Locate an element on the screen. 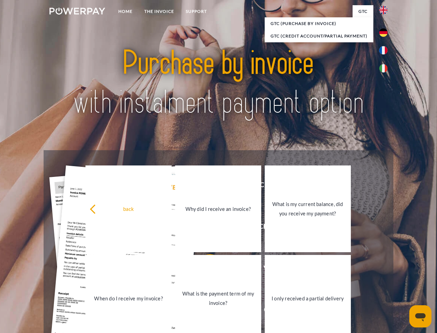  img: en is located at coordinates (384, 10).